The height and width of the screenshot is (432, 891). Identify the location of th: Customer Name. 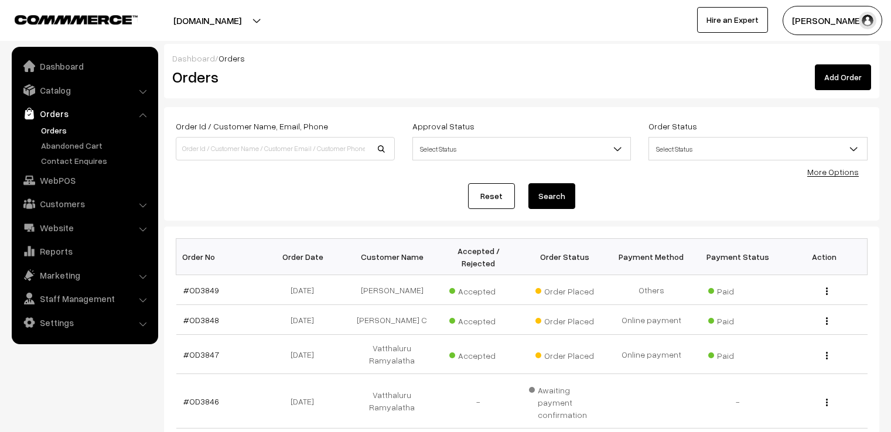
(392, 257).